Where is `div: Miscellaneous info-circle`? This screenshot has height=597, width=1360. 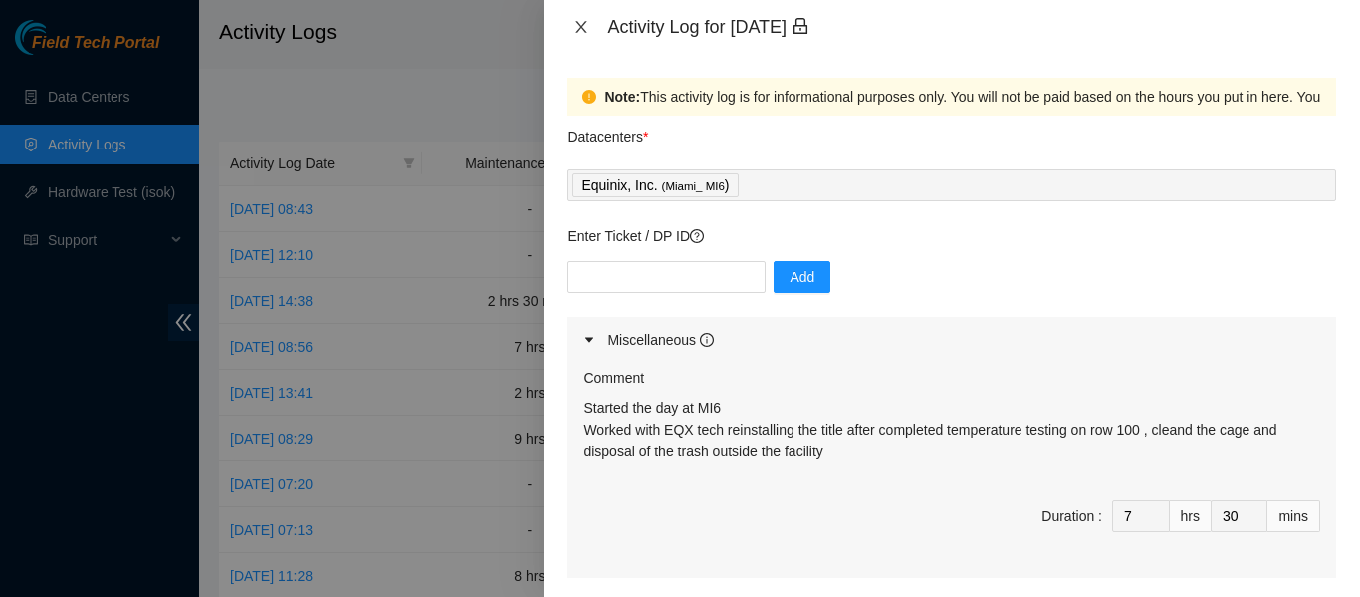
div: Miscellaneous info-circle is located at coordinates (952, 340).